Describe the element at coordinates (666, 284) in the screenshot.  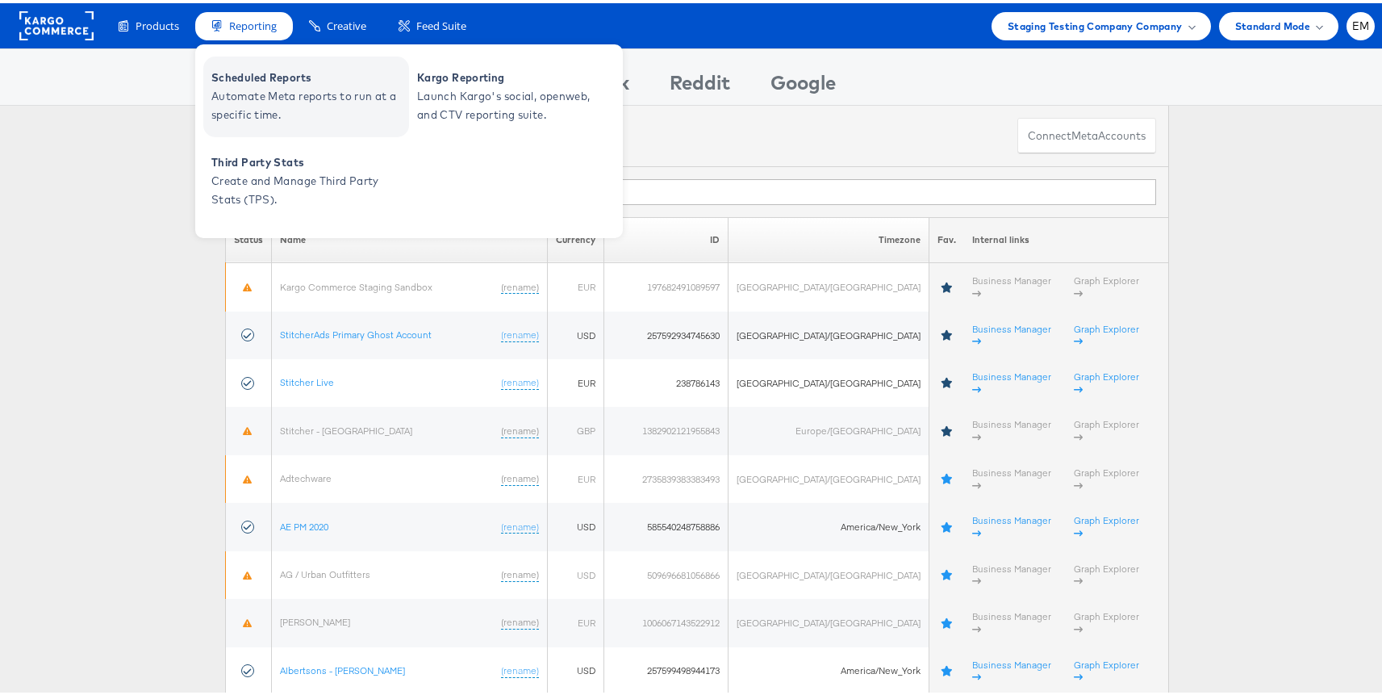
I see `td: 197682491089597` at that location.